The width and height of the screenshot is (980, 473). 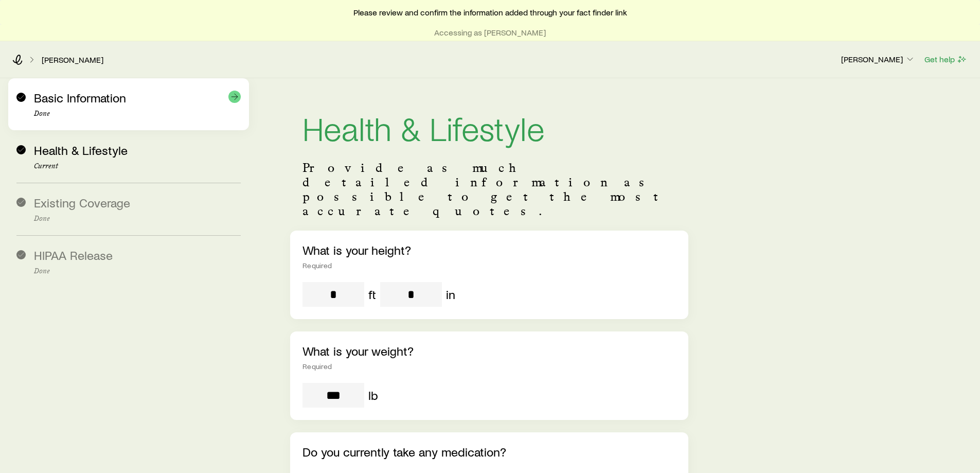 I want to click on button: Get help, so click(x=945, y=59).